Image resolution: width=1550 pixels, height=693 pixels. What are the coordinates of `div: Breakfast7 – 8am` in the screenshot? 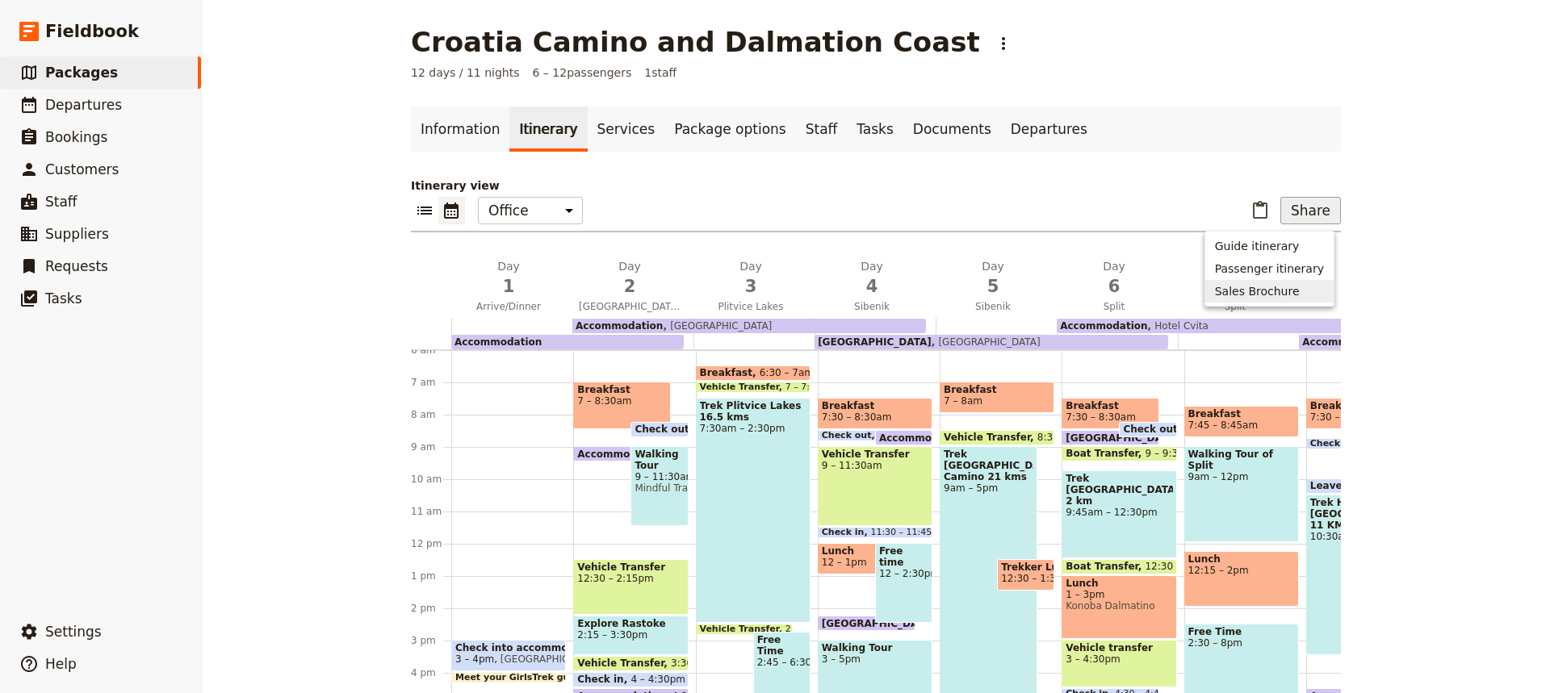 It's located at (997, 397).